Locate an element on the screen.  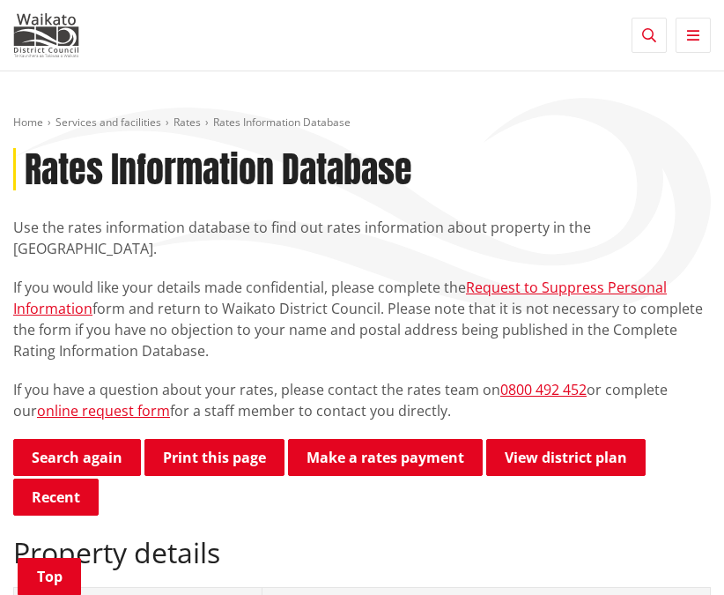
button: Recent is located at coordinates (56, 497).